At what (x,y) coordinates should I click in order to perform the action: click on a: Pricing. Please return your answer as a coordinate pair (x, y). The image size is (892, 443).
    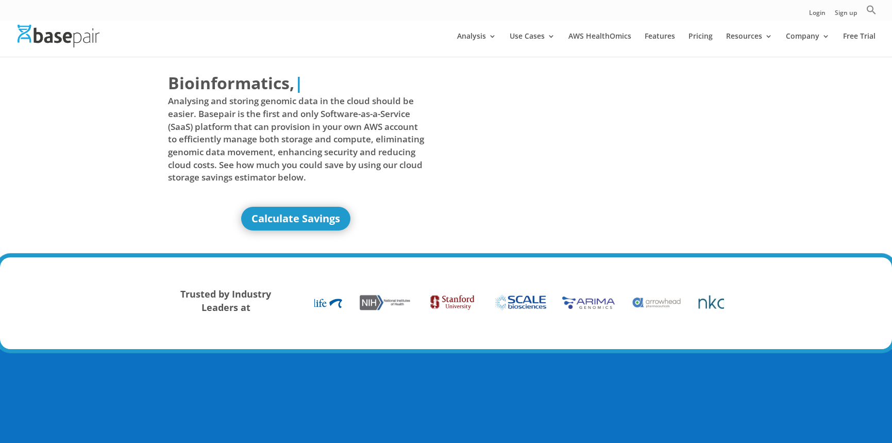
    Looking at the image, I should click on (700, 44).